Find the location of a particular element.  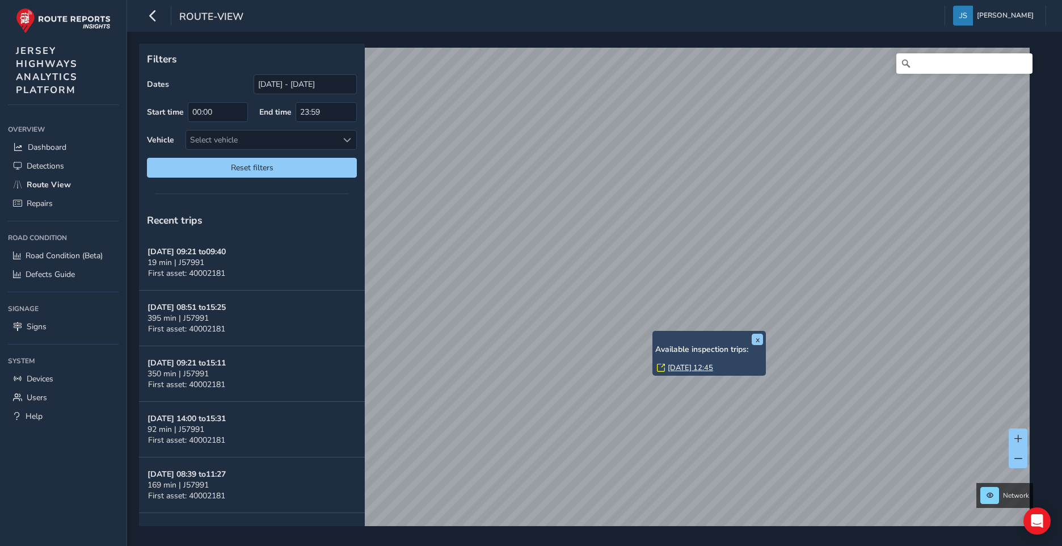

img: rr logo is located at coordinates (63, 20).